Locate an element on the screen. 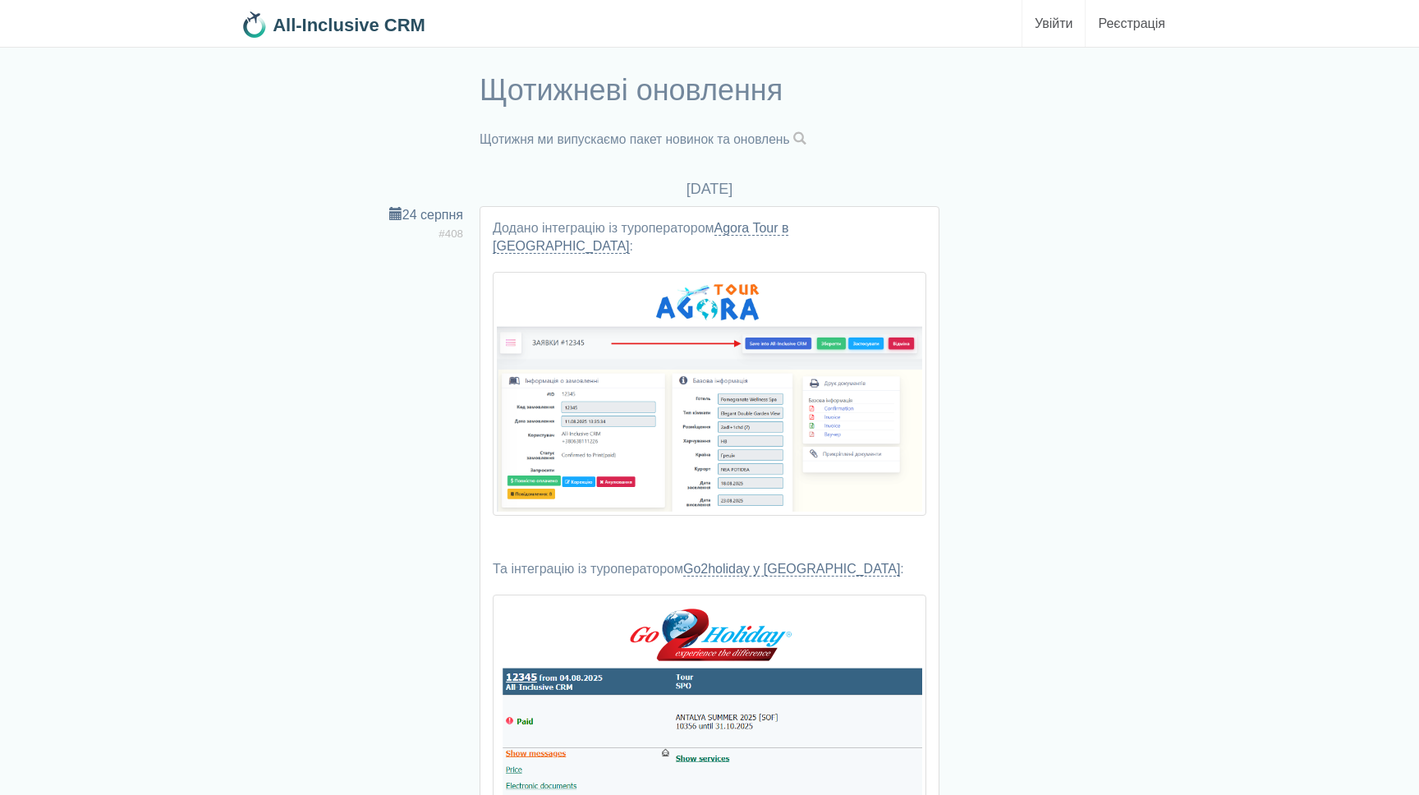 Image resolution: width=1419 pixels, height=795 pixels. span: #408 is located at coordinates (451, 233).